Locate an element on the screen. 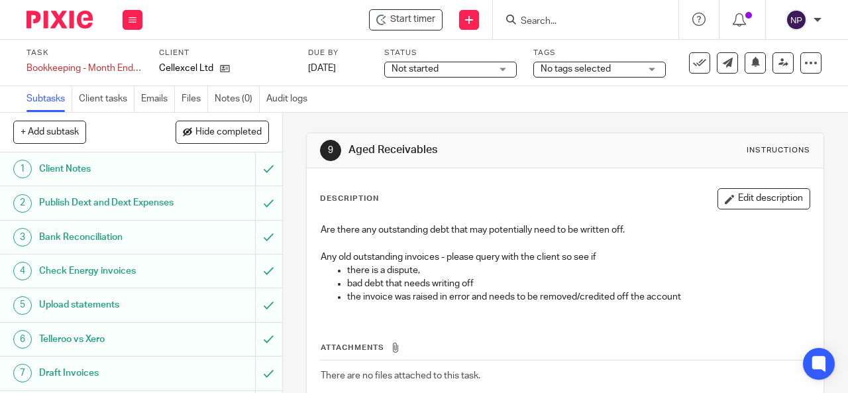 The width and height of the screenshot is (848, 393). div: 7 is located at coordinates (23, 373).